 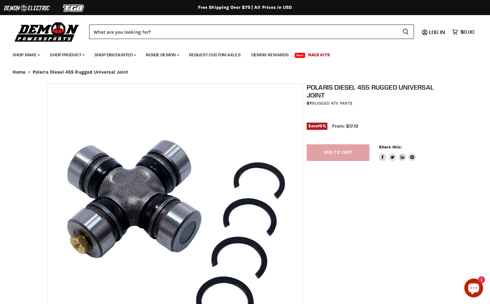 What do you see at coordinates (26, 55) in the screenshot?
I see `a: Shop Make` at bounding box center [26, 55].